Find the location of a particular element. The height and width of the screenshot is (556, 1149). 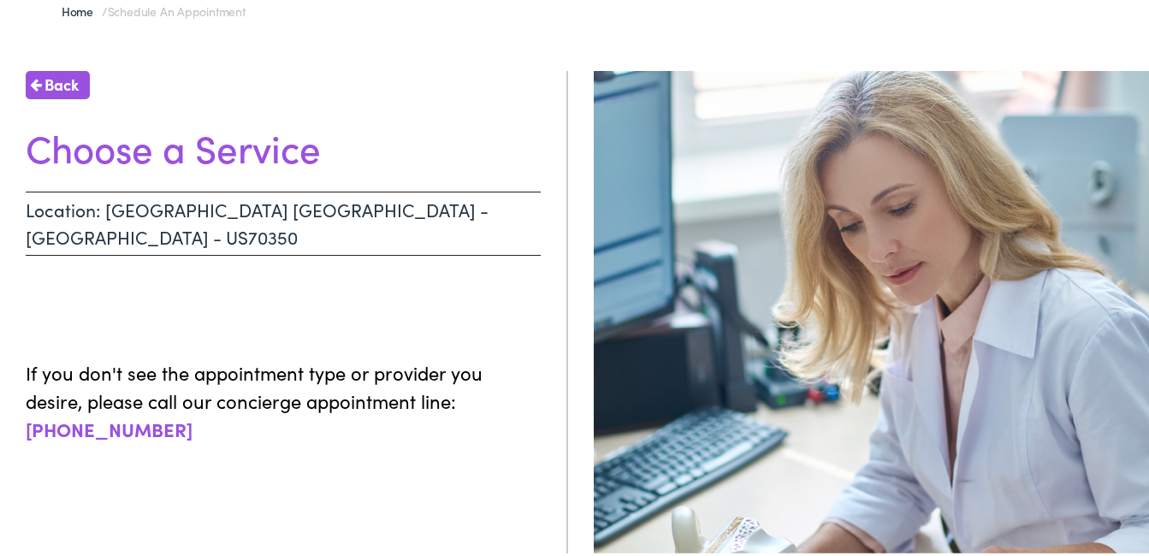

p: If you don't see the appointment type or provider you desire, please call our concierge appointme... is located at coordinates (283, 397).